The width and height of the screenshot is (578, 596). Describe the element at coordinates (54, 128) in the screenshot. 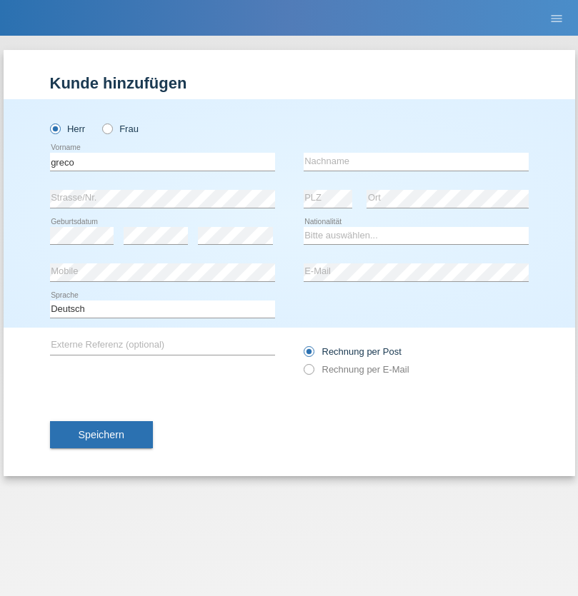

I see `input: Herr` at that location.